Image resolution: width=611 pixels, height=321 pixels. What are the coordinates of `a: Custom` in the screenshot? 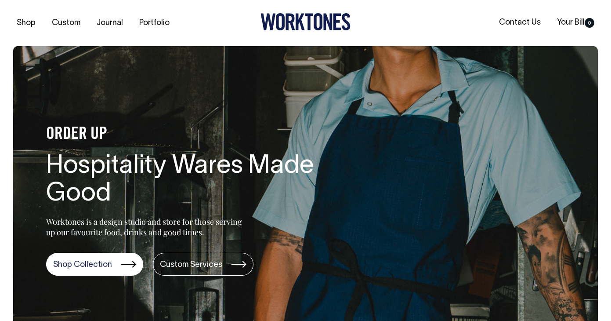 It's located at (66, 23).